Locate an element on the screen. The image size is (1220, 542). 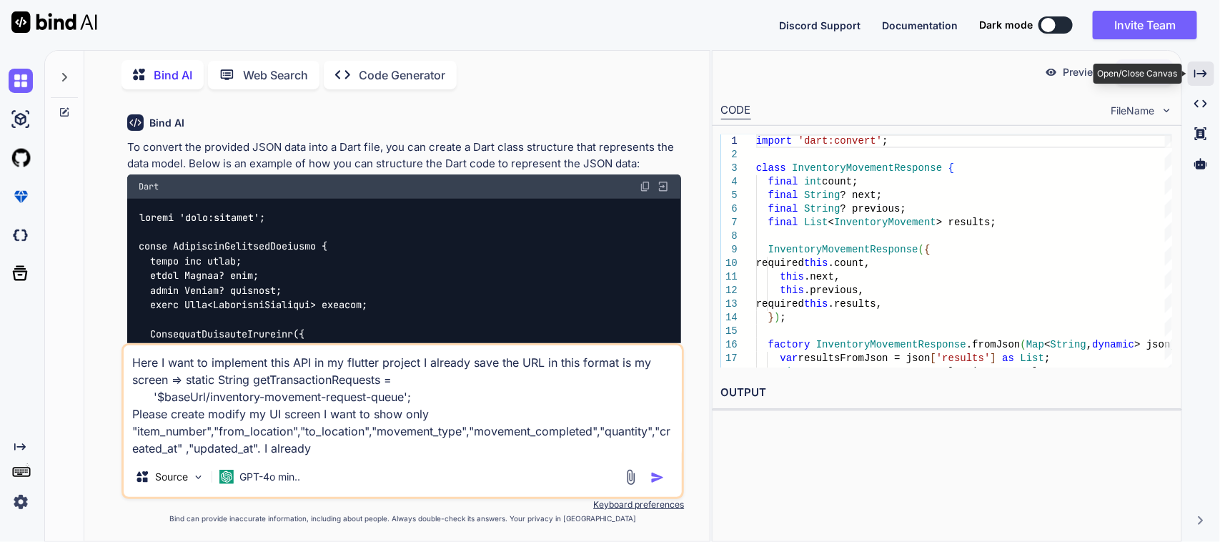
div: 11 is located at coordinates (729, 277).